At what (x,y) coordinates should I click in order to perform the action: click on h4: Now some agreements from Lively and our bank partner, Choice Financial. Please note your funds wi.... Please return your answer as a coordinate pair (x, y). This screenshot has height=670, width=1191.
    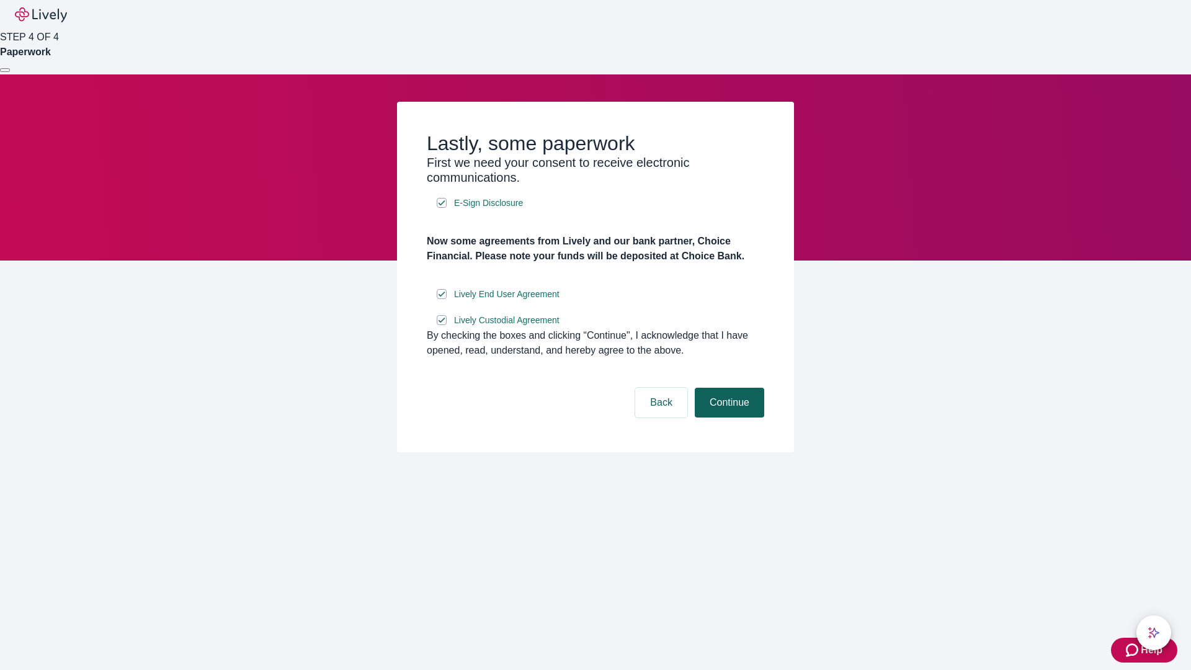
    Looking at the image, I should click on (595, 249).